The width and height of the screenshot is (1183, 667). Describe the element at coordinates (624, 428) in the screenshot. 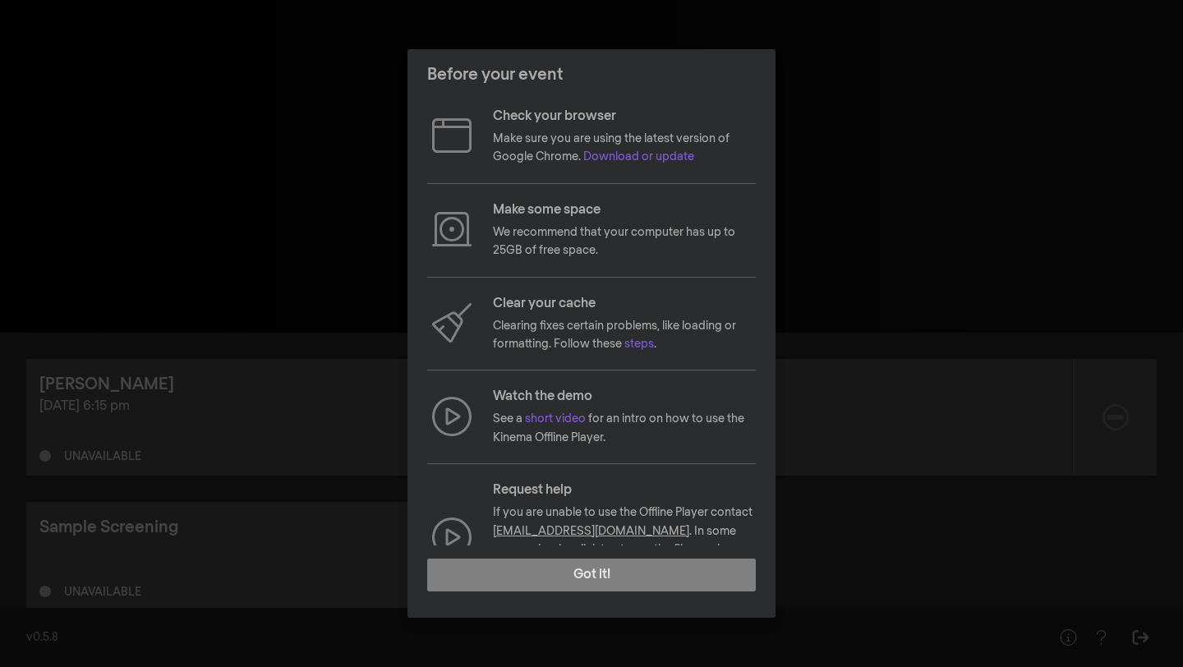

I see `p: See a for an intro on how to use the Kinema Offline Player.` at that location.